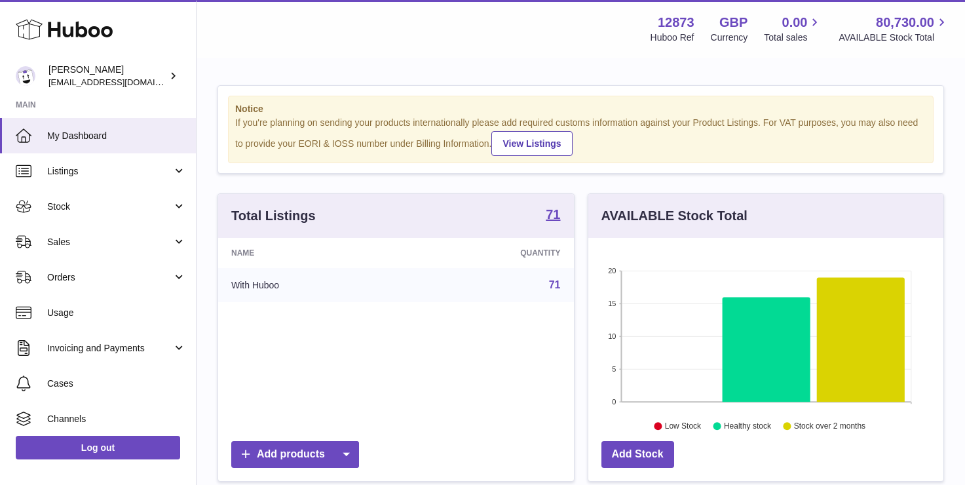  Describe the element at coordinates (683, 426) in the screenshot. I see `text: Low Stock` at that location.